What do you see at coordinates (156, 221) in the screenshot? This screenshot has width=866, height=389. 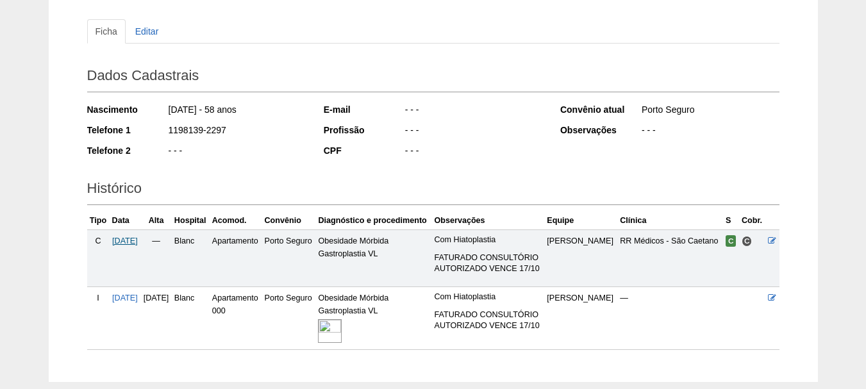 I see `th: Alta` at bounding box center [156, 221].